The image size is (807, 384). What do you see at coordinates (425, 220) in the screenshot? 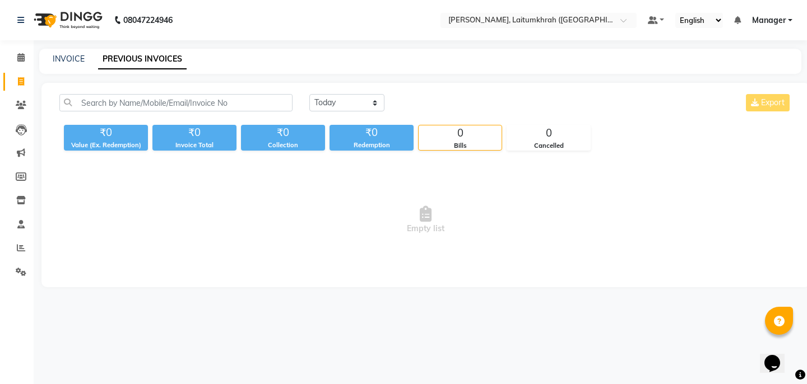
I see `span: Empty list` at bounding box center [425, 220].